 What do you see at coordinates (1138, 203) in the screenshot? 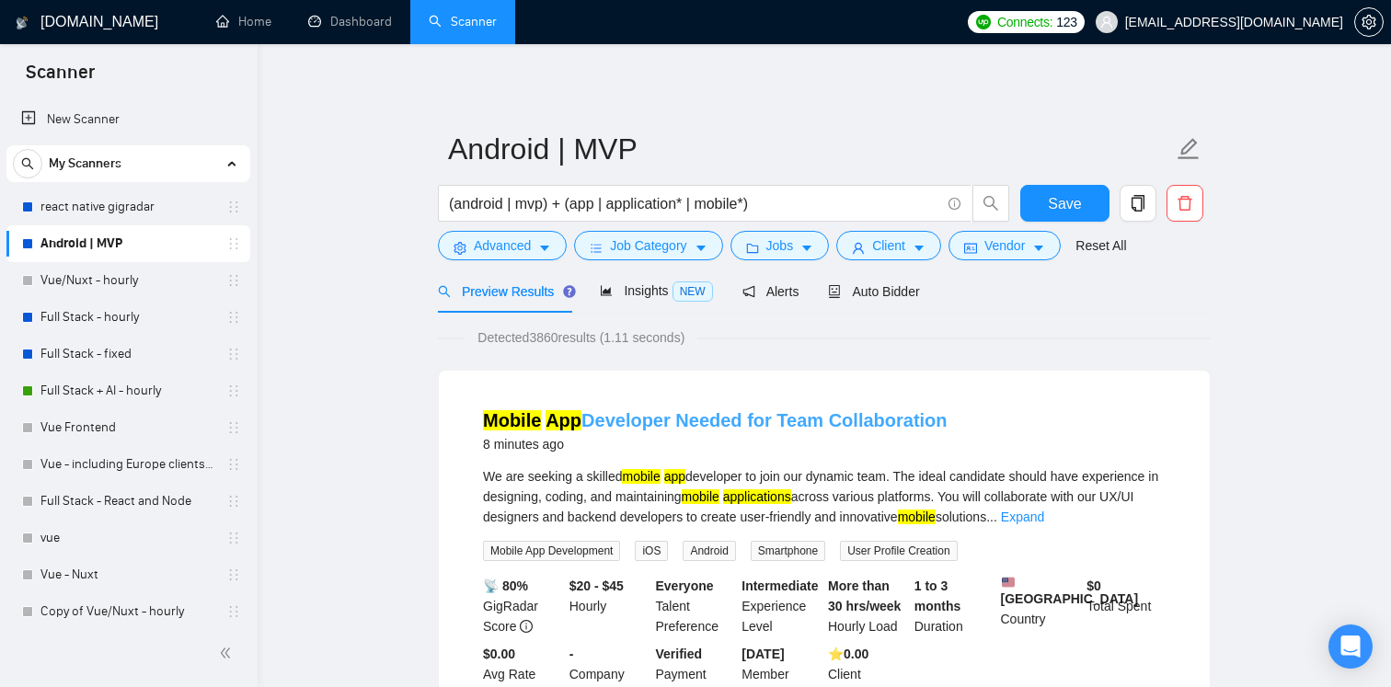
I see `span: copy` at bounding box center [1138, 203].